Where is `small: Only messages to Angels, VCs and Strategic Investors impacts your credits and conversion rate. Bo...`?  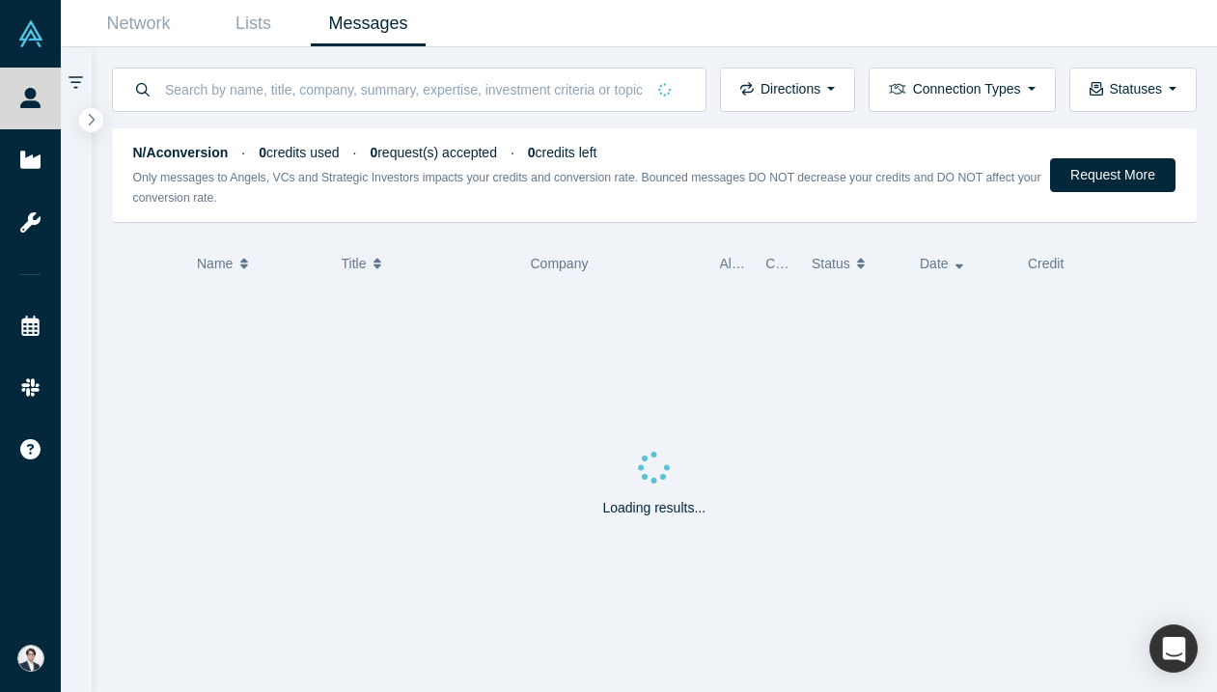
small: Only messages to Angels, VCs and Strategic Investors impacts your credits and conversion rate. Bo... is located at coordinates (587, 187).